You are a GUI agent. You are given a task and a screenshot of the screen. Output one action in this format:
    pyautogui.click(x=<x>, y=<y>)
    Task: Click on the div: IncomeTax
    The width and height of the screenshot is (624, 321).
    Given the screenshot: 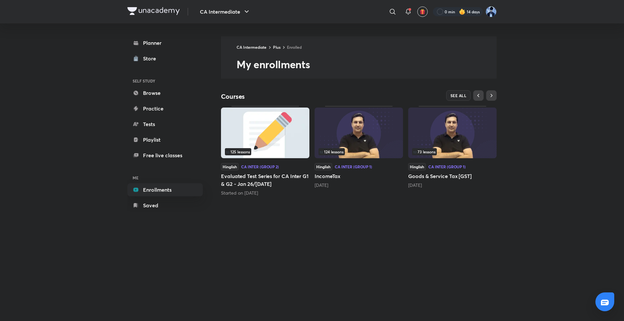 What is the action you would take?
    pyautogui.click(x=359, y=147)
    